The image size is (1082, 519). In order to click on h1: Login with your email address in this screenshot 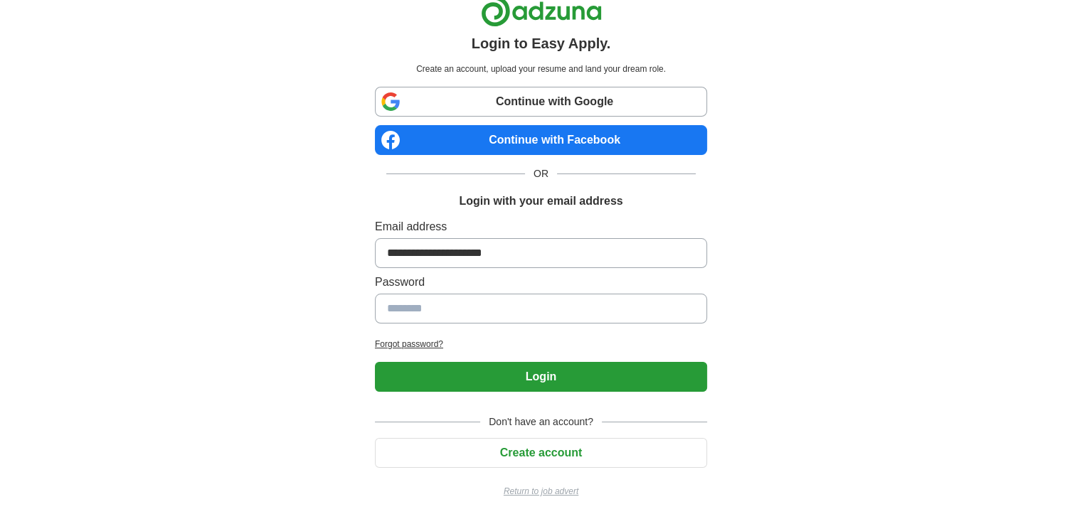, I will do `click(541, 201)`.